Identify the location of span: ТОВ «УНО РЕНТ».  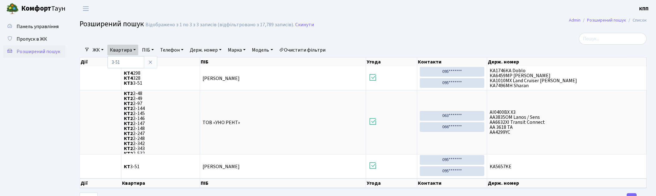
(221, 122).